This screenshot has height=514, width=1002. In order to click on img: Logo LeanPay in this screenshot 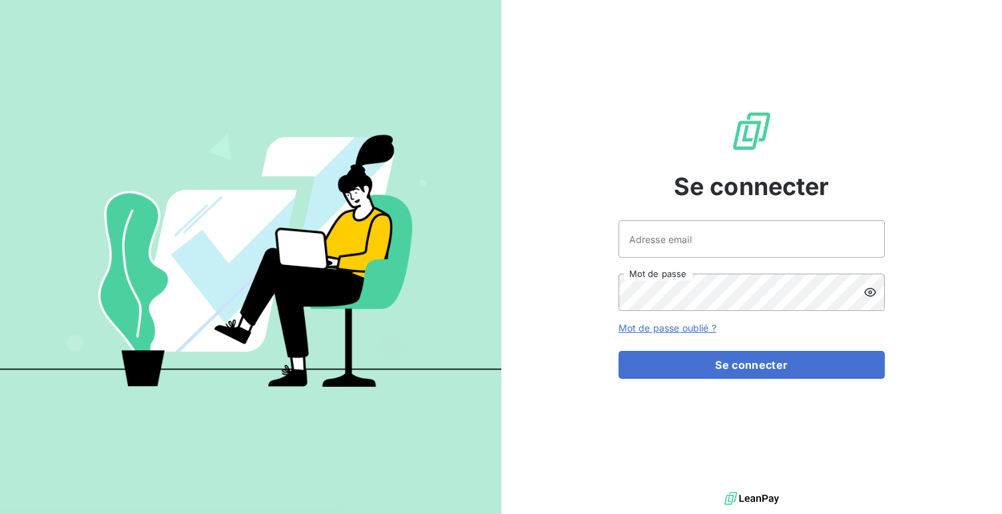, I will do `click(752, 131)`.